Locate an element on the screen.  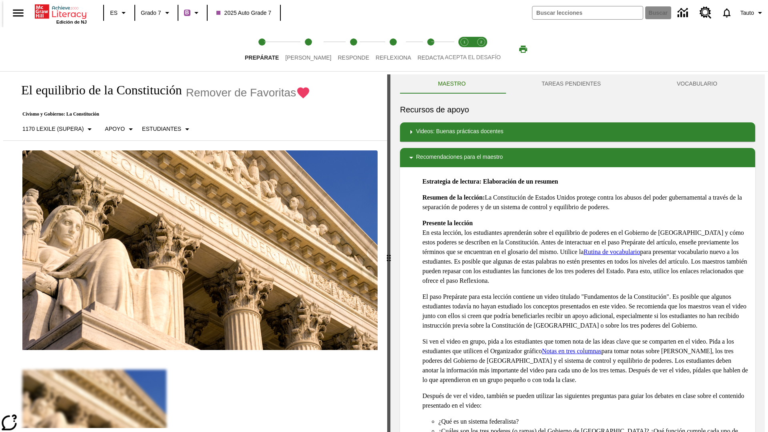
p: Si ven el video en grupo, pida a los estudiantes que tomen nota de las ideas clave que se compart... is located at coordinates (585, 361).